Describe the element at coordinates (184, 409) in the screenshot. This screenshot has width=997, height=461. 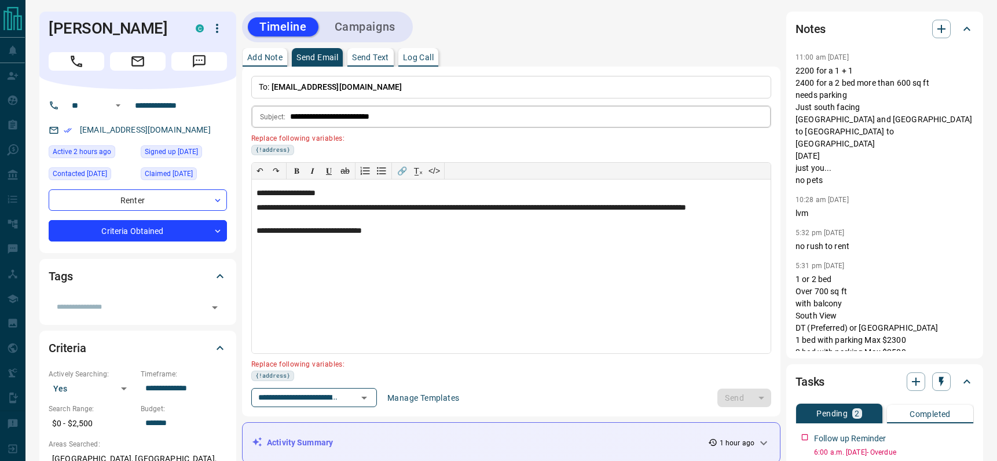
I see `p: Budget:` at that location.